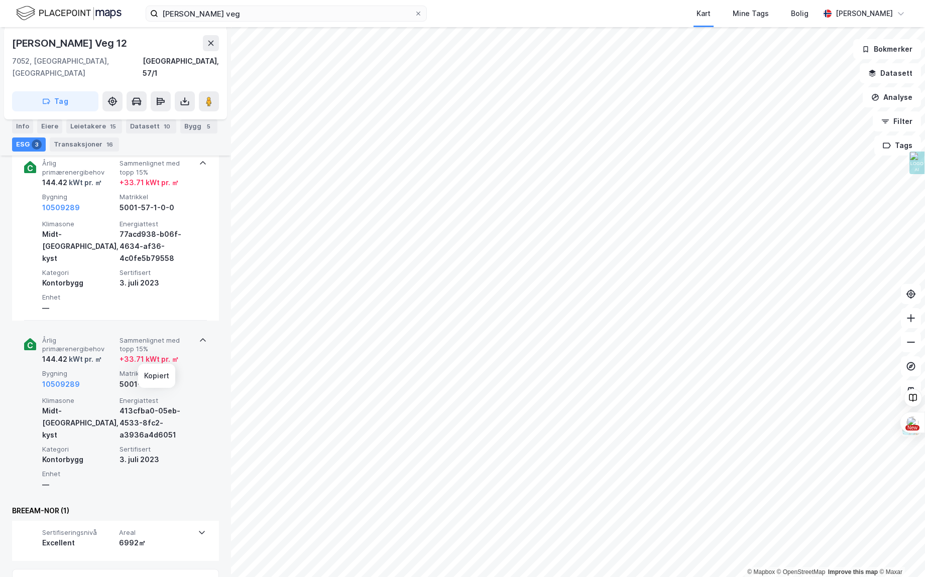  I want to click on div: 3, so click(37, 145).